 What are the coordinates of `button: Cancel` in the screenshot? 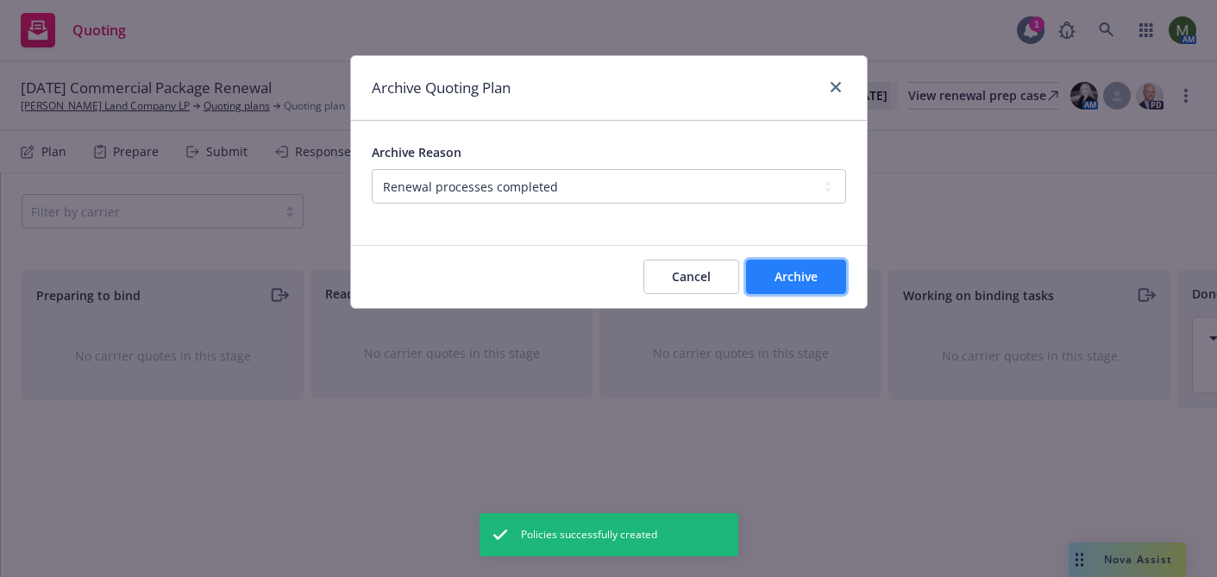 It's located at (691, 277).